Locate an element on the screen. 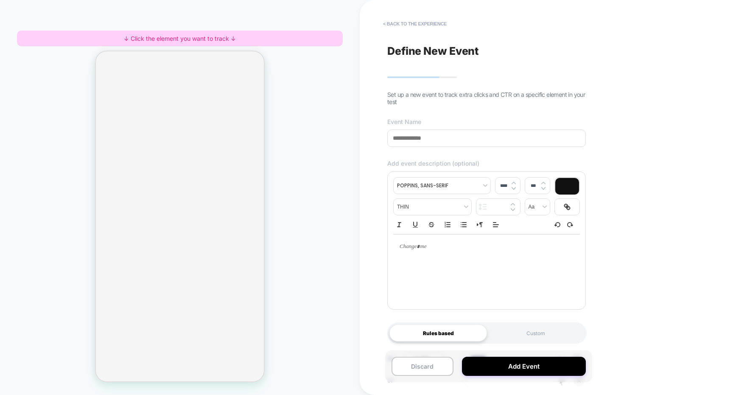 The width and height of the screenshot is (733, 395). span: Event Name is located at coordinates (404, 121).